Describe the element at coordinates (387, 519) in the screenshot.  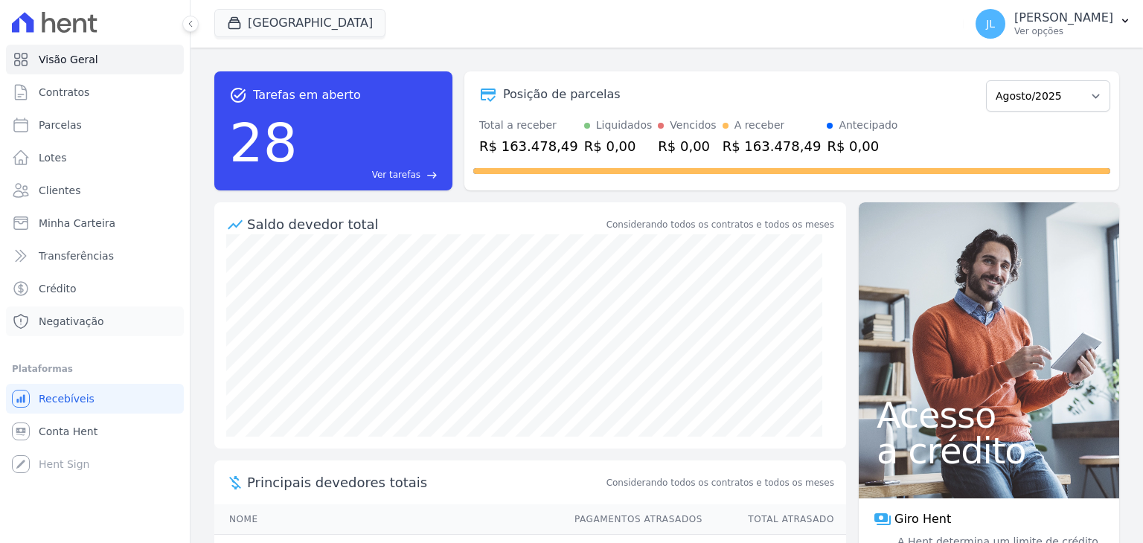
I see `th: Nome` at that location.